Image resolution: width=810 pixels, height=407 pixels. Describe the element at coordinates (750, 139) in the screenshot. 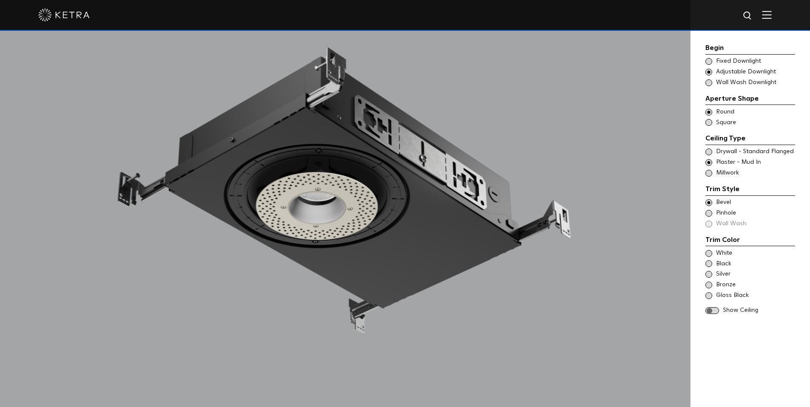

I see `div: Ceiling Type` at that location.